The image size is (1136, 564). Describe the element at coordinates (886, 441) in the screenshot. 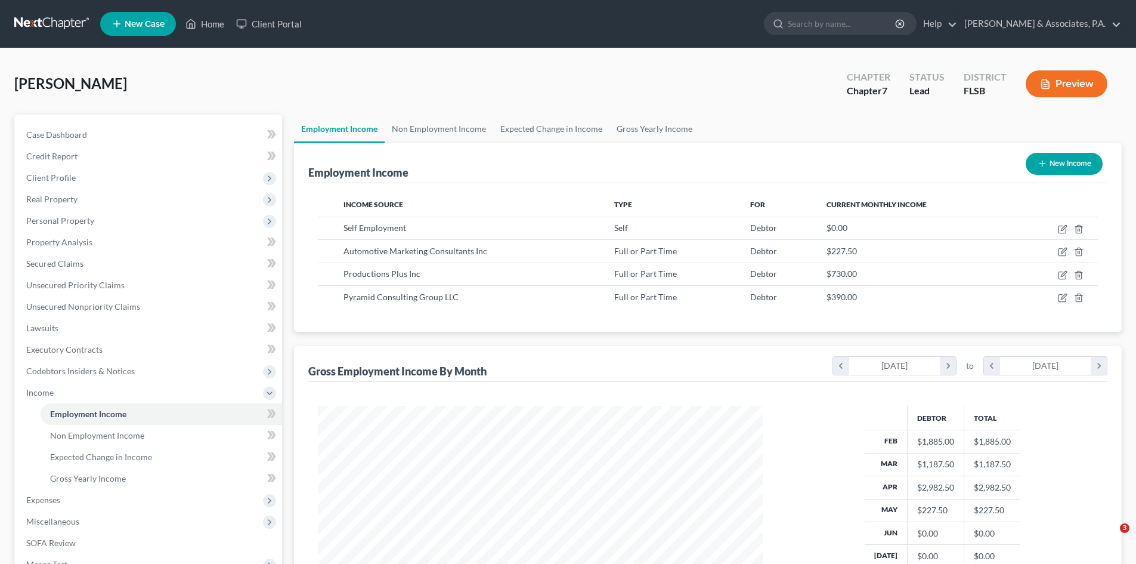

I see `th: Feb` at that location.